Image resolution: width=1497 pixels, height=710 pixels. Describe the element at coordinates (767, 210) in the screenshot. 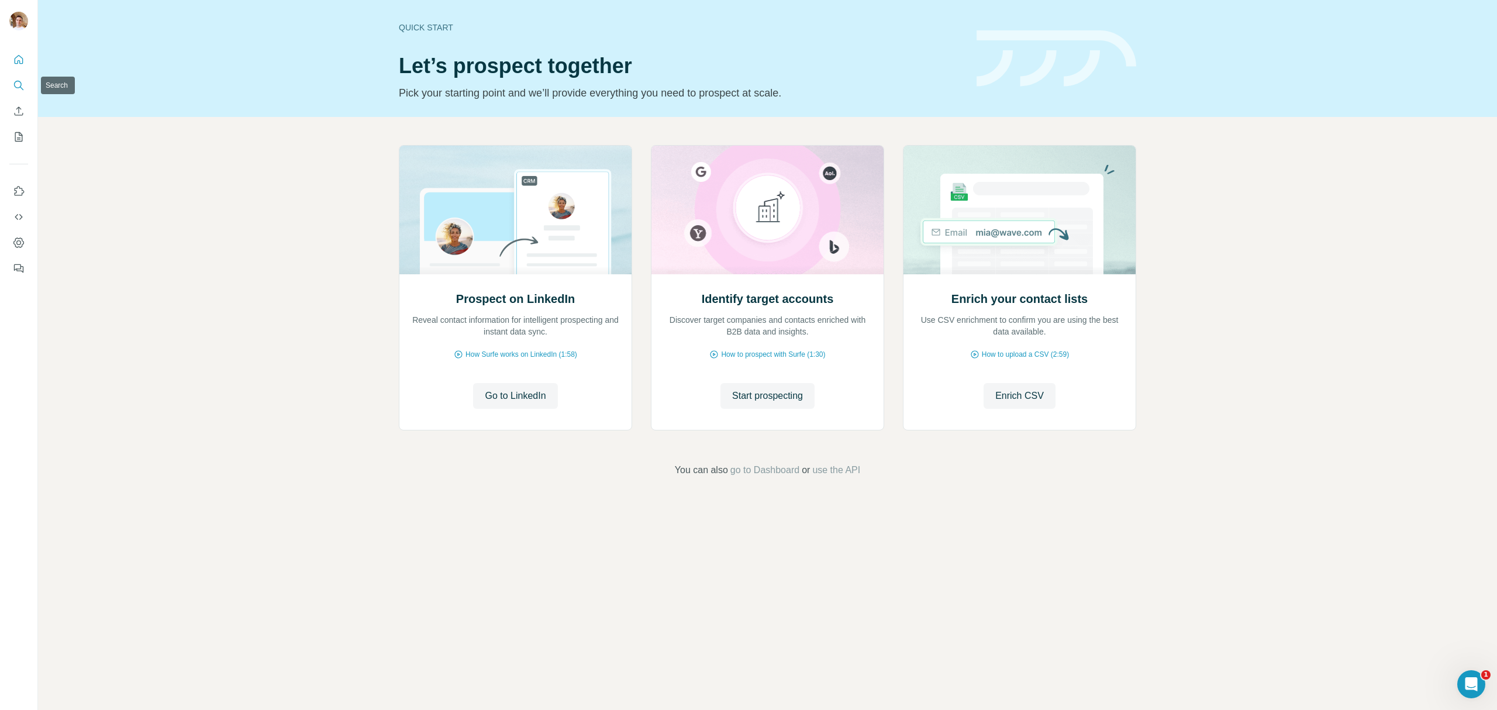

I see `img: Identify target accounts` at that location.